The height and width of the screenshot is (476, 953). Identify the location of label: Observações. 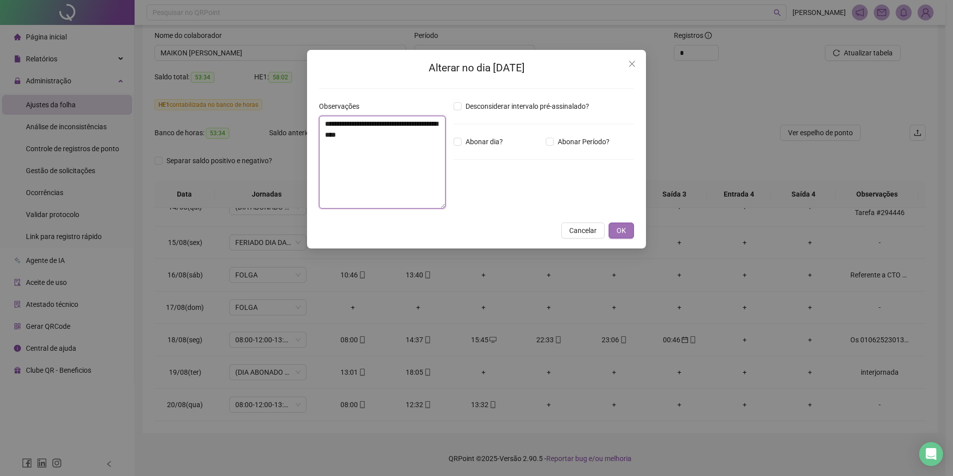
(342, 106).